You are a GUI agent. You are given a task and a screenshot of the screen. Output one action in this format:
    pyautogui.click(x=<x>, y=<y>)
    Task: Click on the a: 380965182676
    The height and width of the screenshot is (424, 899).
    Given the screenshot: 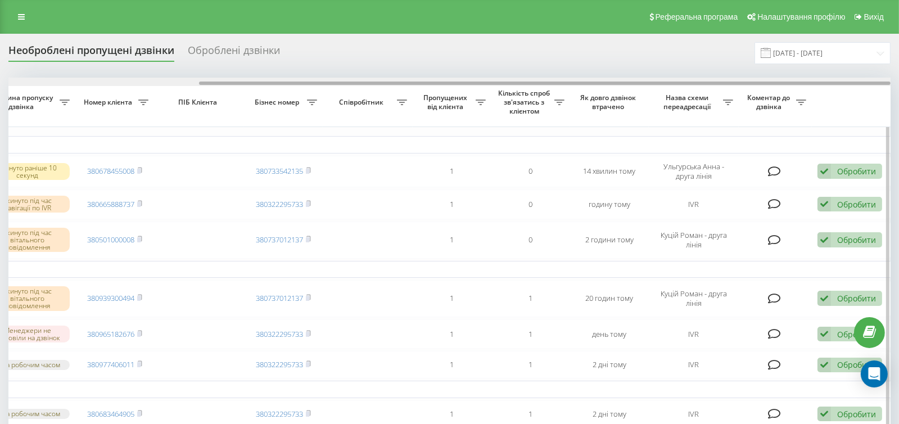 What is the action you would take?
    pyautogui.click(x=111, y=334)
    